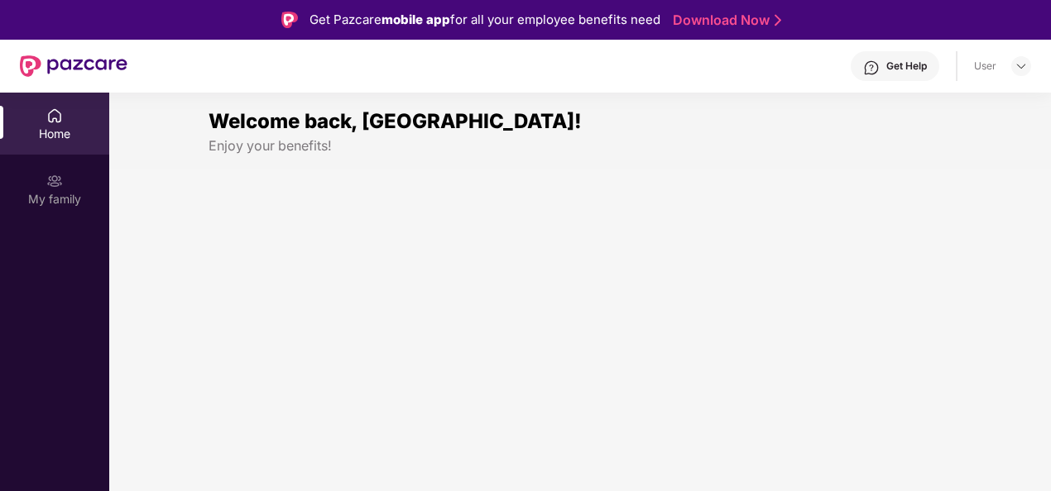  I want to click on img: svg+xml;base64,PHN2ZyBpZD0iSGVscC0zMngzMiIgeG1sbnM9Imh0dHA6Ly93d3cudzMub3JnLzIwMDAvc3ZnIiB3aWR0aD..., so click(871, 68).